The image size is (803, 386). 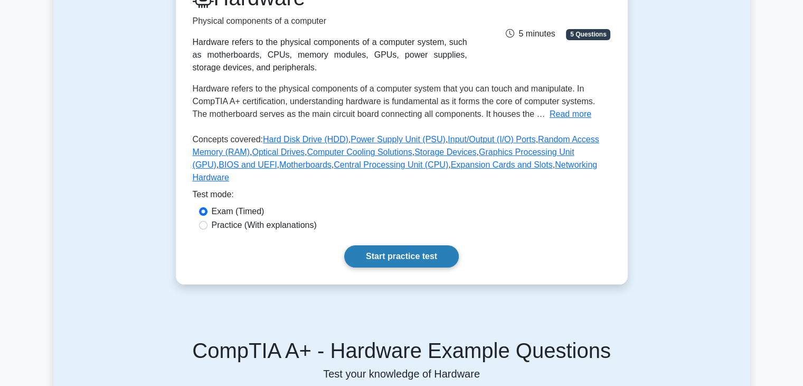 I want to click on a: Power Supply Unit (PSU), so click(x=398, y=139).